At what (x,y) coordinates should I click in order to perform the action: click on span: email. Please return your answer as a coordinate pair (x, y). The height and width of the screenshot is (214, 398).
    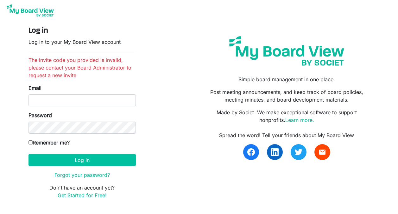
    Looking at the image, I should click on (322, 152).